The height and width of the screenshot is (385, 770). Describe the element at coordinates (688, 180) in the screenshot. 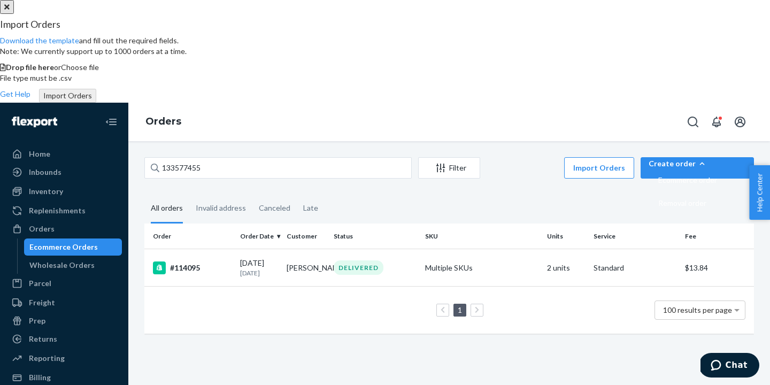

I see `span: Ecommerce order` at that location.